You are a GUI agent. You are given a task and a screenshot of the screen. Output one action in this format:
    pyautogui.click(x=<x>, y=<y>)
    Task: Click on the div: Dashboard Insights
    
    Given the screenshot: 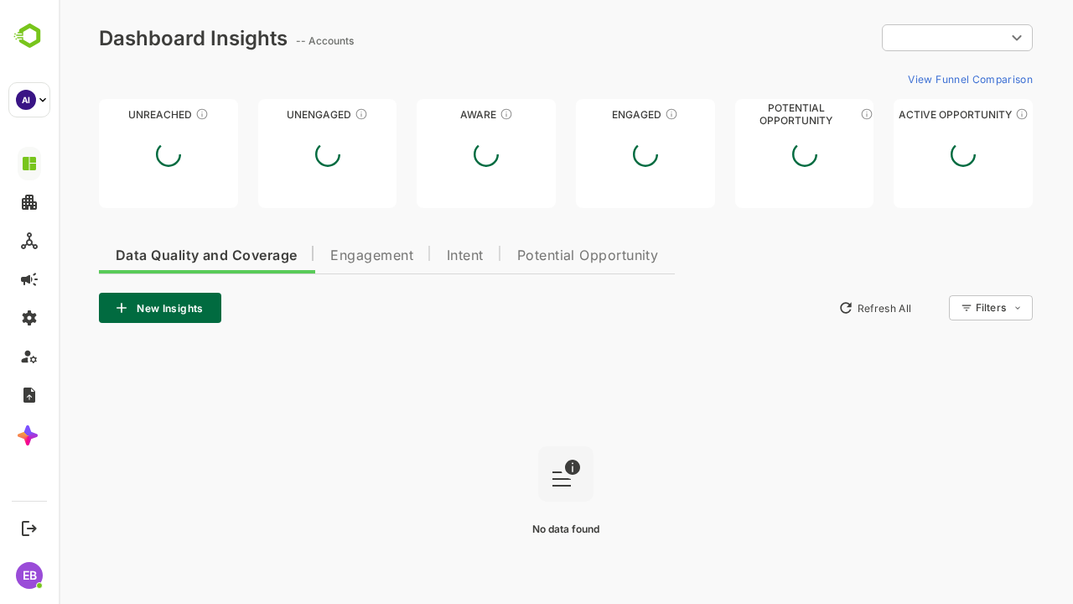 What is the action you would take?
    pyautogui.click(x=134, y=38)
    